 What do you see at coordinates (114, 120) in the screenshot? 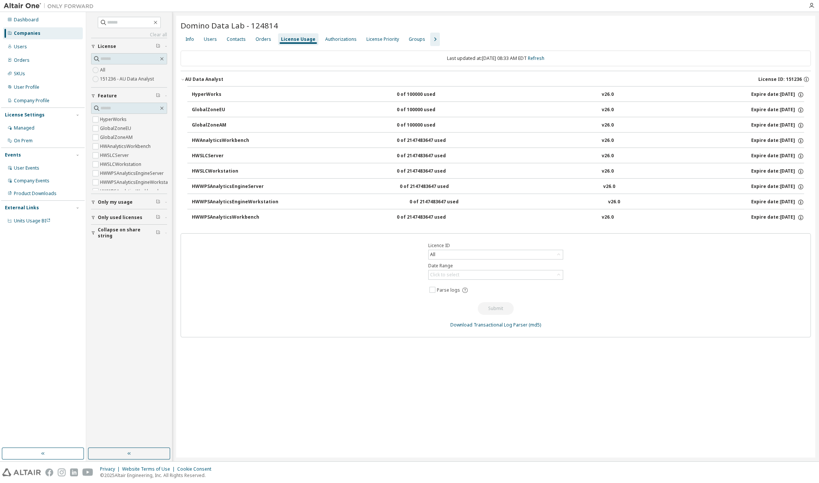
I see `label: HyperWorks` at bounding box center [114, 120].